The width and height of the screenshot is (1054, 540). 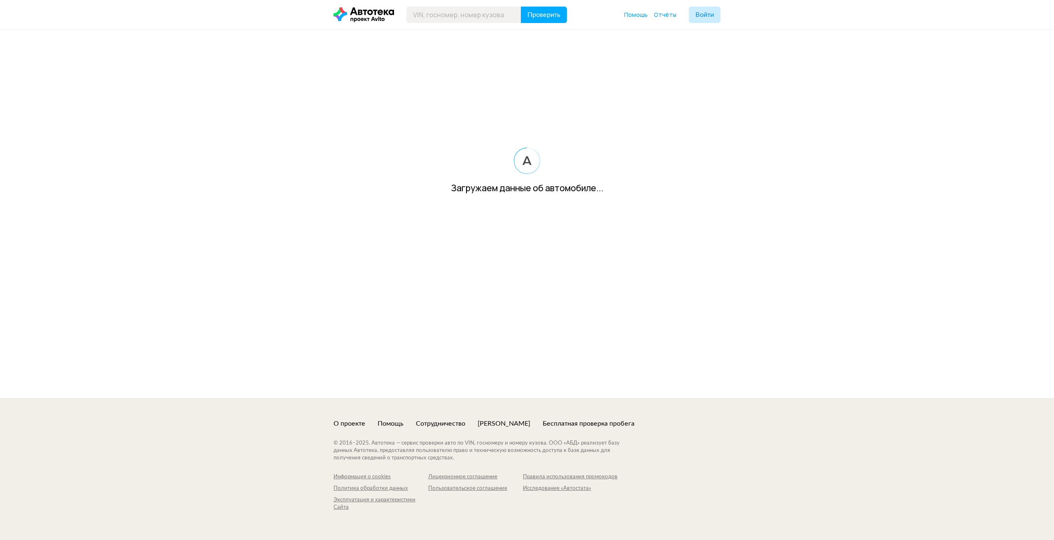 What do you see at coordinates (635, 14) in the screenshot?
I see `span: Помощь` at bounding box center [635, 14].